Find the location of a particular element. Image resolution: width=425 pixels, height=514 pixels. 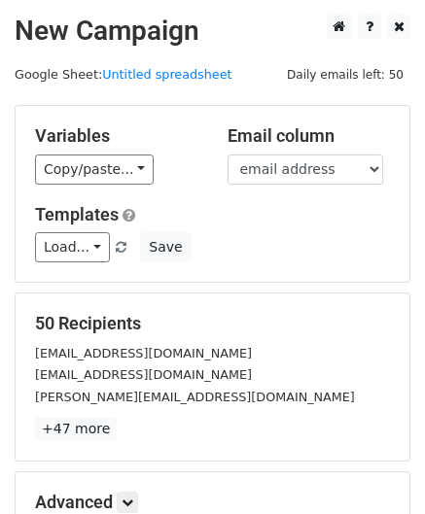

a: +47 more is located at coordinates (76, 428).